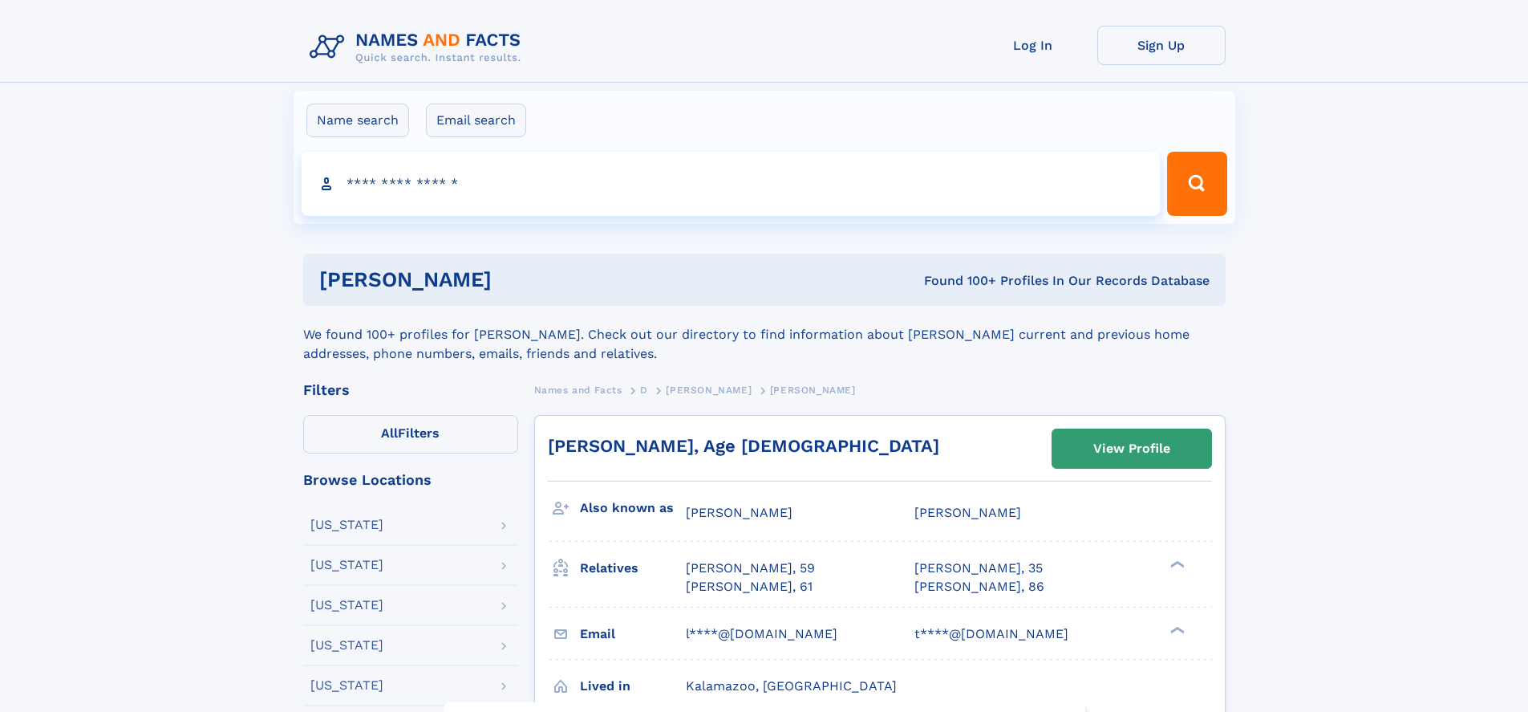  What do you see at coordinates (644, 389) in the screenshot?
I see `a: D` at bounding box center [644, 389].